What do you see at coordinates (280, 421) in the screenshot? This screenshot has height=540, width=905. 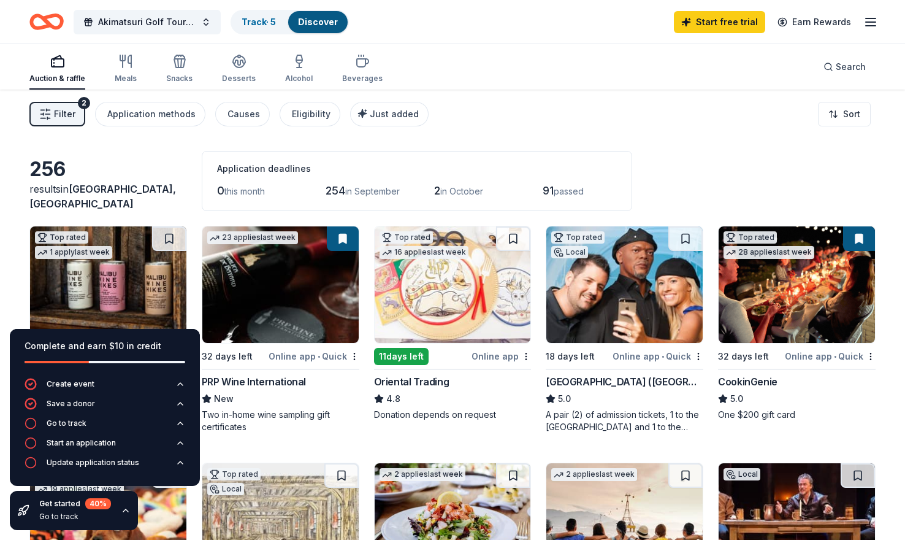 I see `div: Two in-home wine sampling gift certificates` at bounding box center [280, 421].